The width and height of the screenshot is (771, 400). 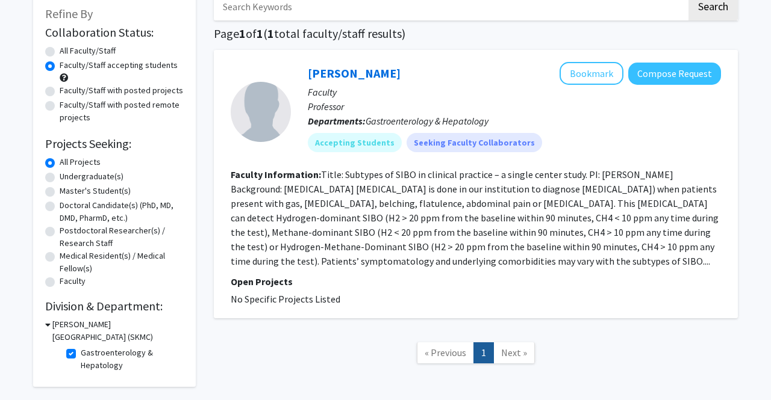 What do you see at coordinates (122, 263) in the screenshot?
I see `label: Medical Resident(s) / Medical Fellow(s)` at bounding box center [122, 263].